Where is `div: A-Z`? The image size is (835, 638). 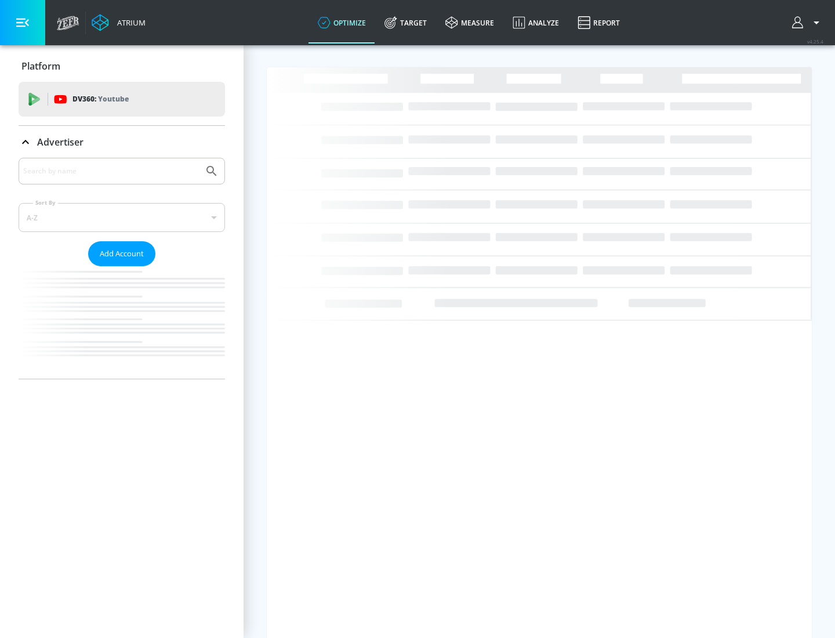 div: A-Z is located at coordinates (122, 218).